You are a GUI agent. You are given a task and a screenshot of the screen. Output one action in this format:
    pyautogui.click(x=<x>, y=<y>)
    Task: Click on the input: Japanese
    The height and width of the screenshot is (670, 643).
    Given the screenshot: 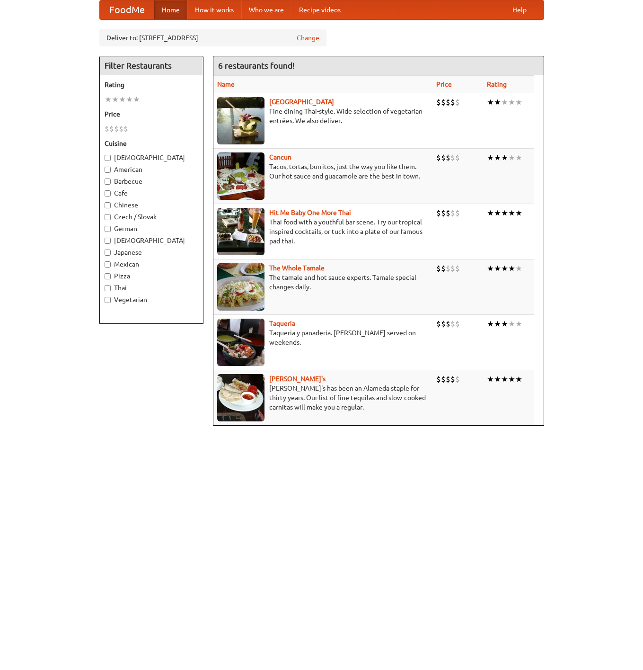 What is the action you would take?
    pyautogui.click(x=107, y=252)
    